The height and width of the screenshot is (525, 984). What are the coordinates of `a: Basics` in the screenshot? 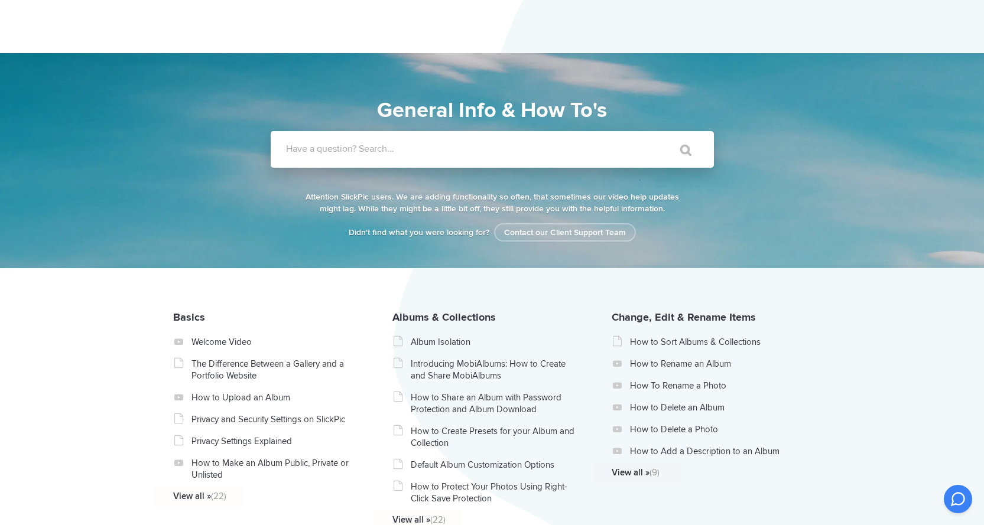 It's located at (189, 317).